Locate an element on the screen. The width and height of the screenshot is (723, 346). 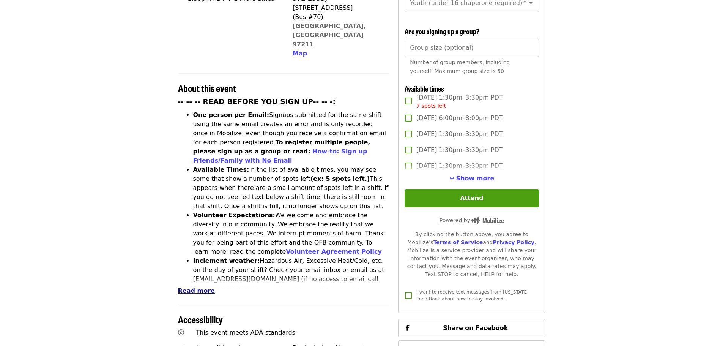
span: Map is located at coordinates (300, 53).